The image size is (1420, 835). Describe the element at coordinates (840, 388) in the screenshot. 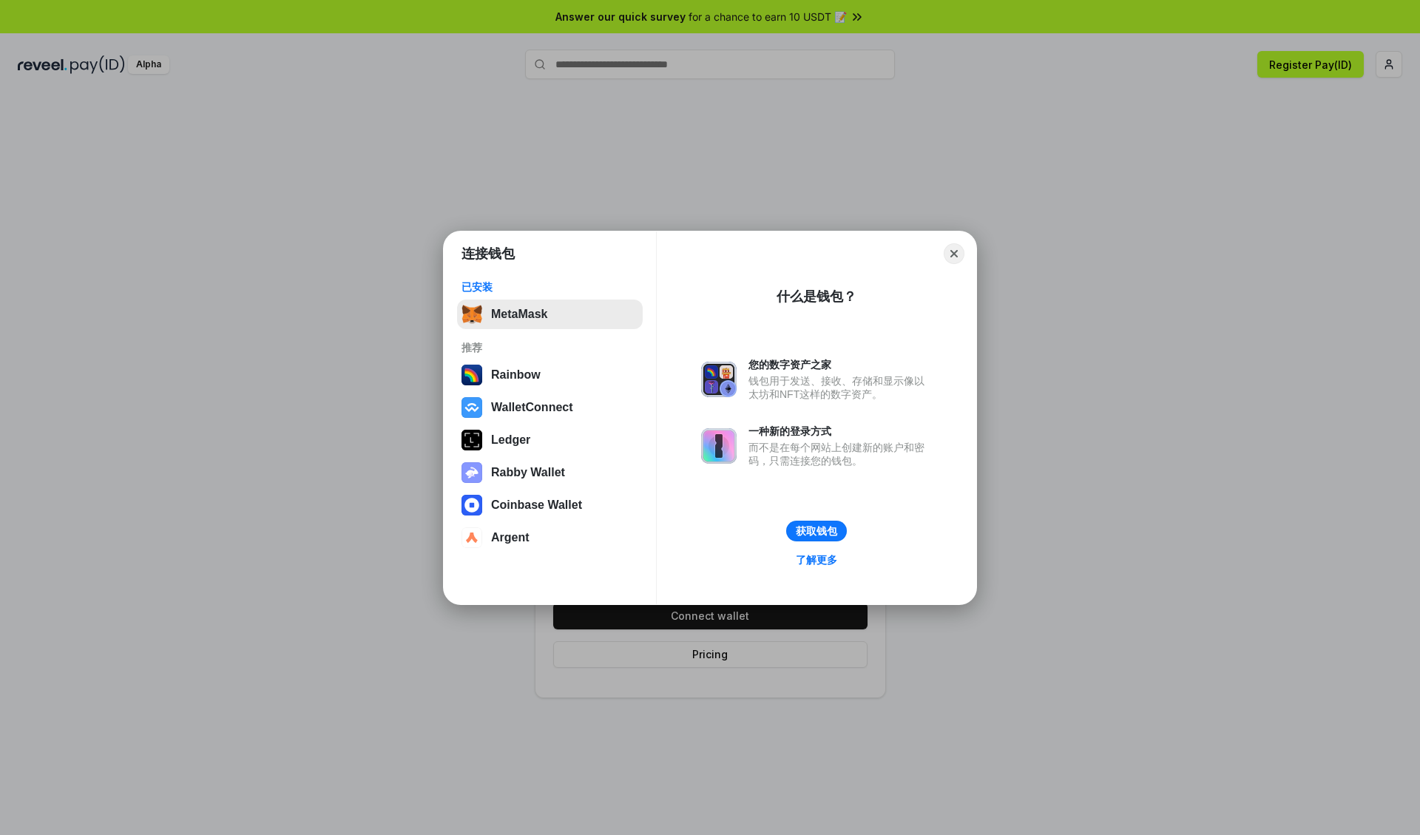

I see `div: 钱包用于发送、接收、存储和显示像以太坊和NFT这样的数字资产。` at that location.